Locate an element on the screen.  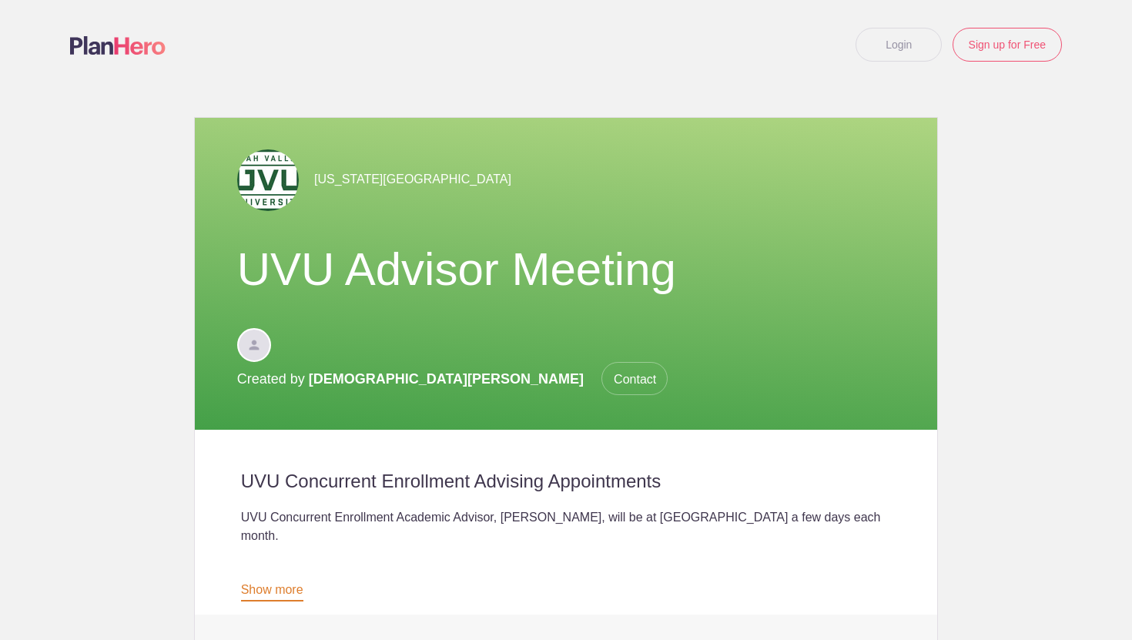
a: Show more is located at coordinates (272, 592).